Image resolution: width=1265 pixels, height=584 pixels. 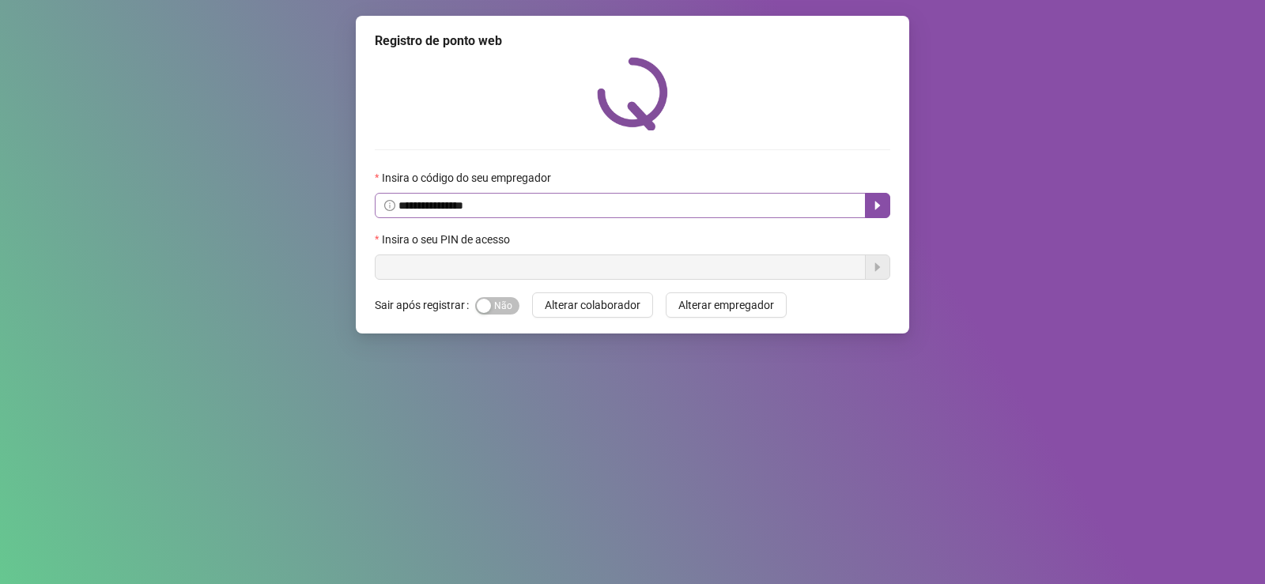 I want to click on div: Registro de ponto web, so click(x=633, y=41).